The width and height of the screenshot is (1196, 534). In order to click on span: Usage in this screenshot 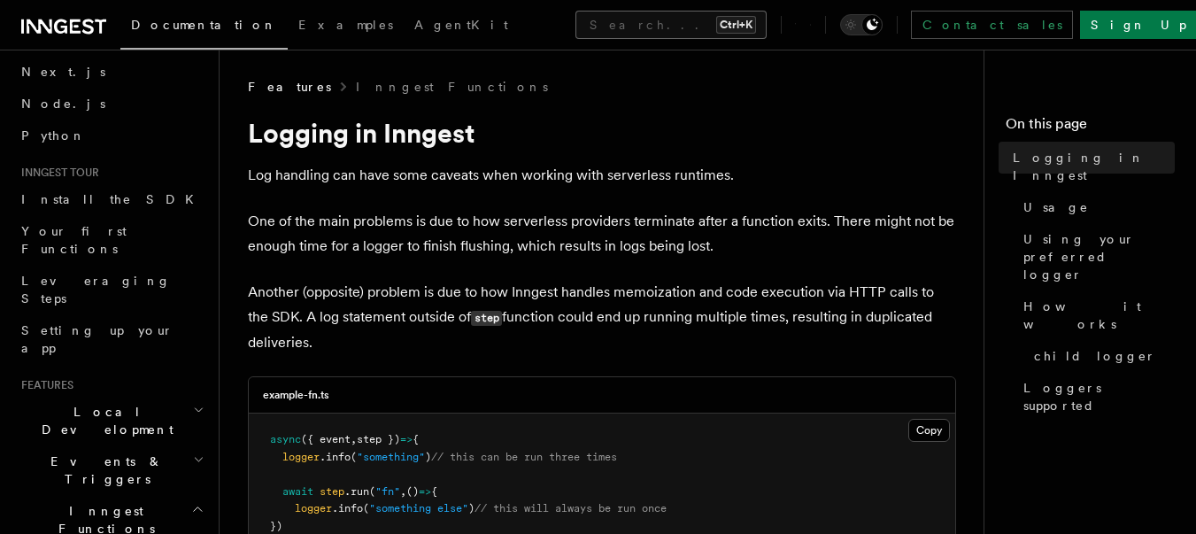, I will do `click(1056, 207)`.